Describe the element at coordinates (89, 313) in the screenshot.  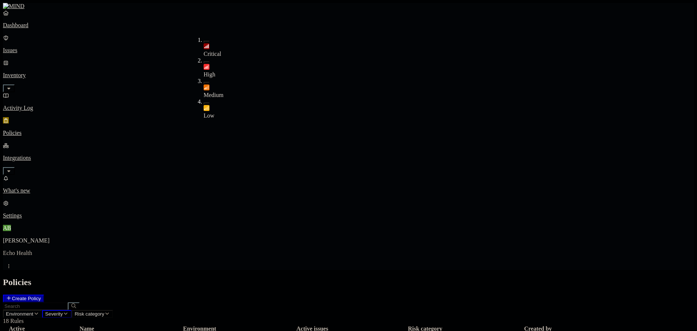
I see `span: Risk category` at that location.